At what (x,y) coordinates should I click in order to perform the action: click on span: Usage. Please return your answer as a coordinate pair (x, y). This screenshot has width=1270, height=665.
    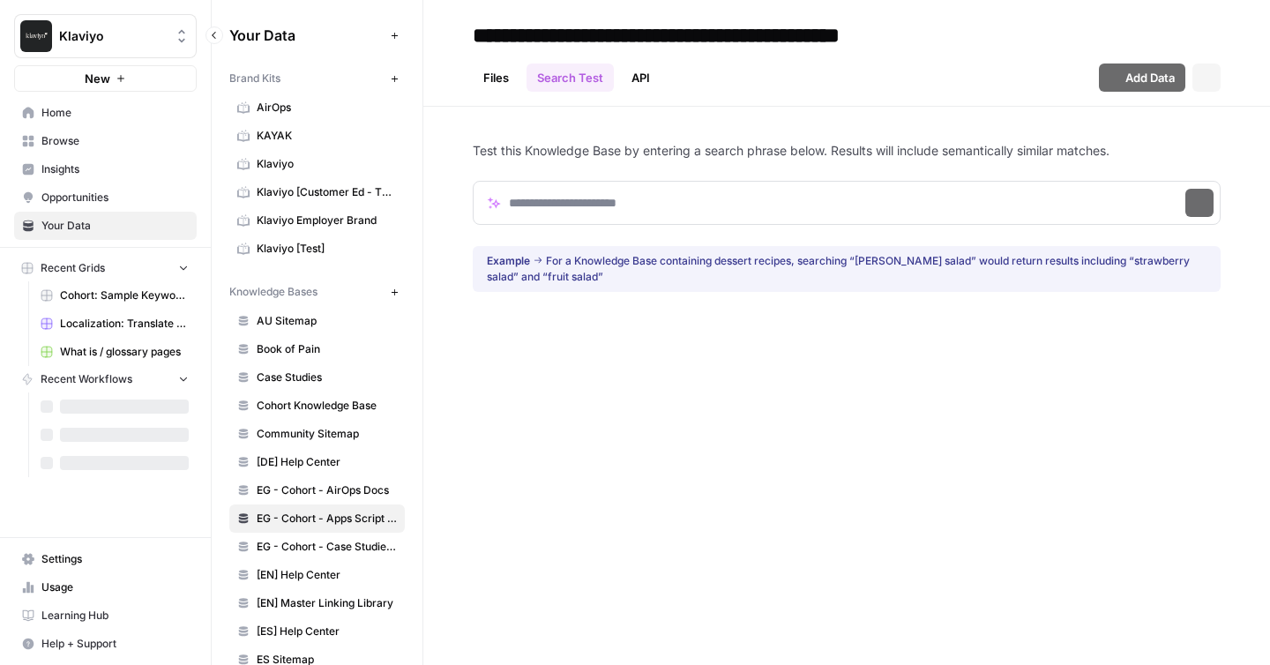
    Looking at the image, I should click on (115, 588).